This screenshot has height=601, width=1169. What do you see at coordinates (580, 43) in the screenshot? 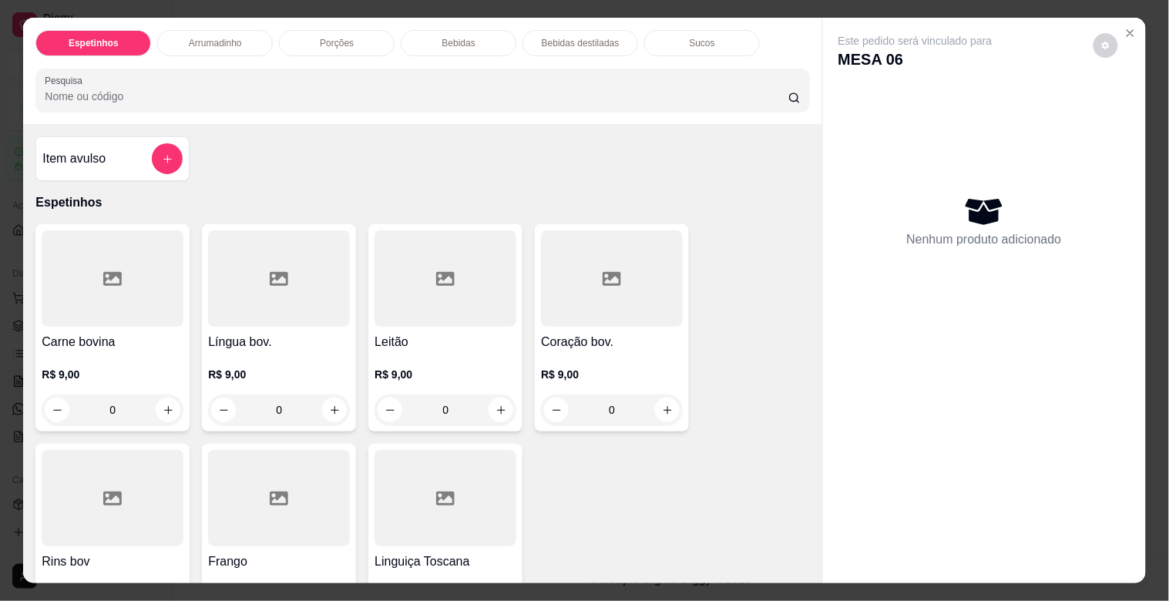
I see `p: Bebidas destiladas` at bounding box center [580, 43].